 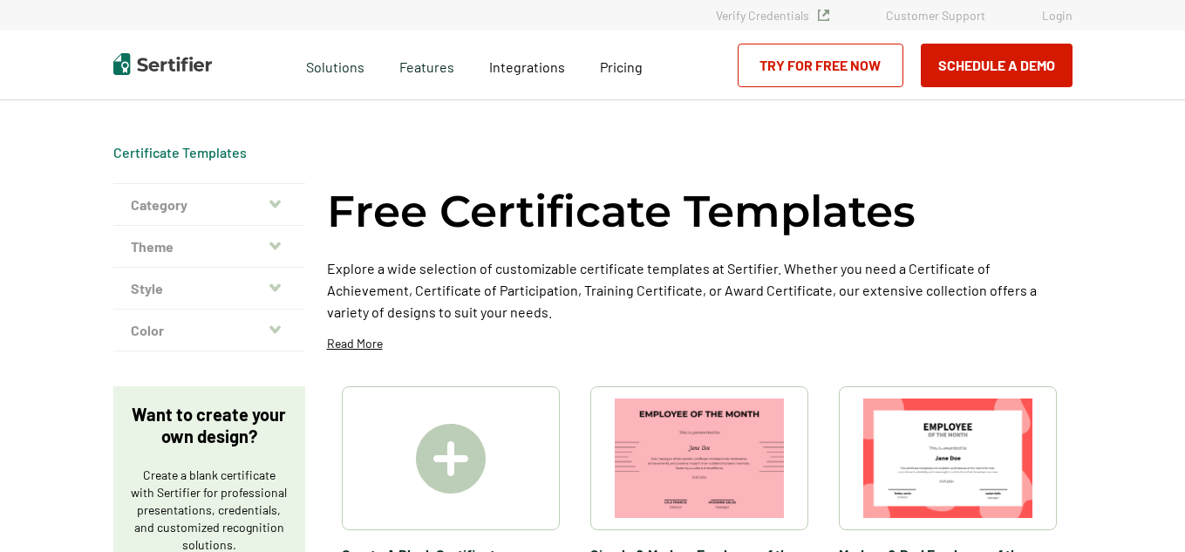 What do you see at coordinates (936, 15) in the screenshot?
I see `a: Customer Support` at bounding box center [936, 15].